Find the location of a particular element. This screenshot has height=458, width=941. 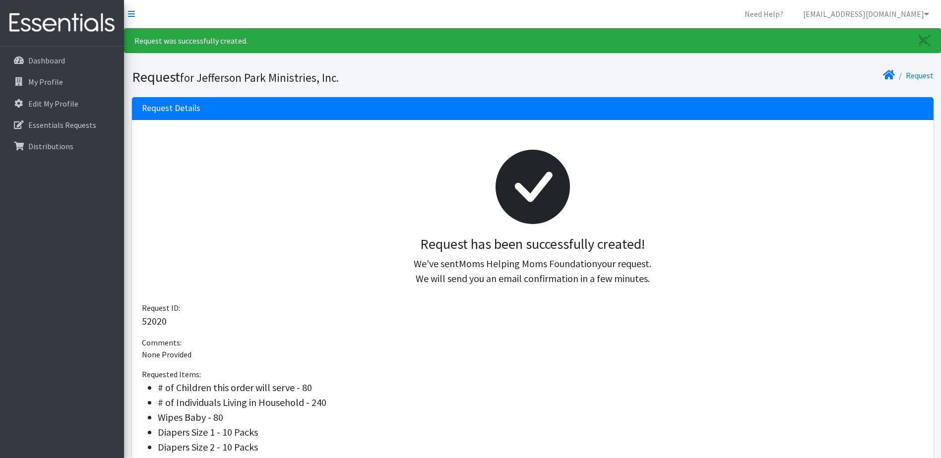

p: Essentials Requests is located at coordinates (62, 125).